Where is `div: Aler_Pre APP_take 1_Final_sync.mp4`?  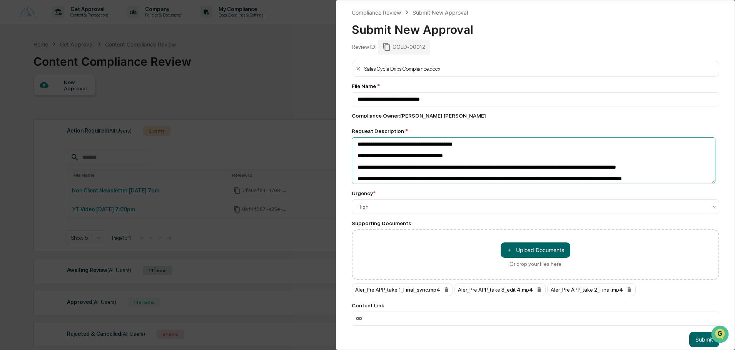
div: Aler_Pre APP_take 1_Final_sync.mp4 is located at coordinates (402, 290).